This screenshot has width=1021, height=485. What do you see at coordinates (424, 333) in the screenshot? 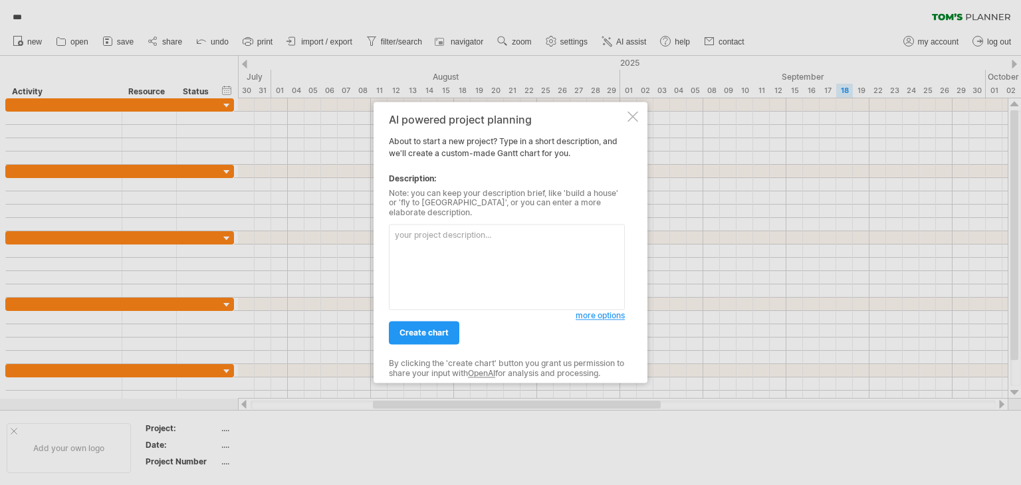
I see `span: create chart` at bounding box center [424, 333].